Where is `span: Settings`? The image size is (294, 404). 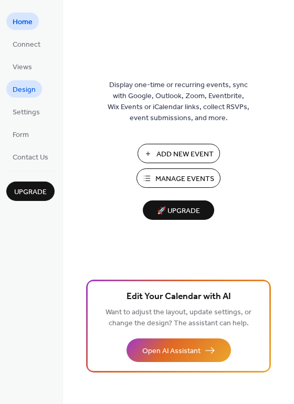 span: Settings is located at coordinates (26, 112).